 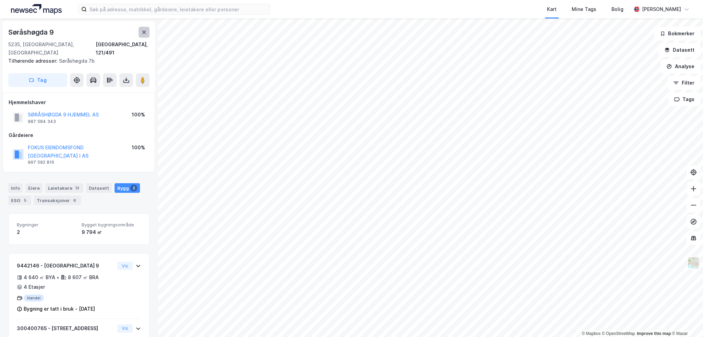 I want to click on div: Mine Tags, so click(x=584, y=9).